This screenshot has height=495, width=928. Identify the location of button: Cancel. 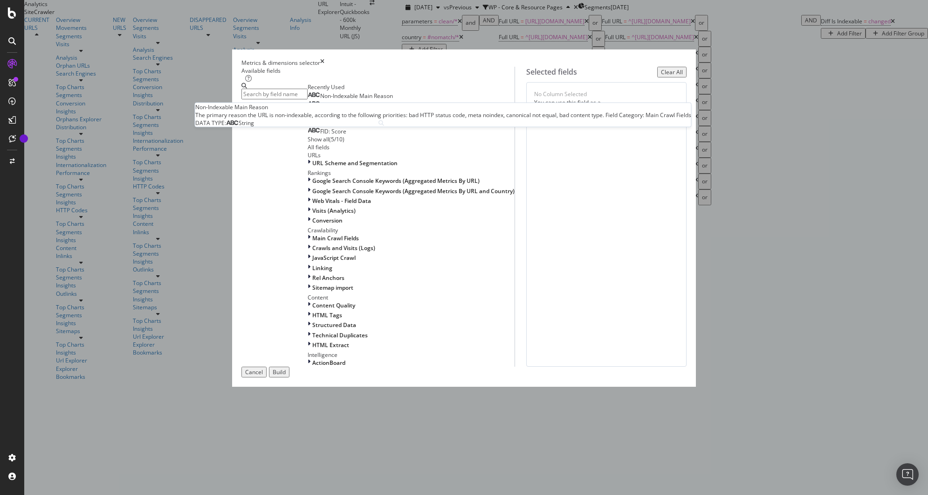
(254, 371).